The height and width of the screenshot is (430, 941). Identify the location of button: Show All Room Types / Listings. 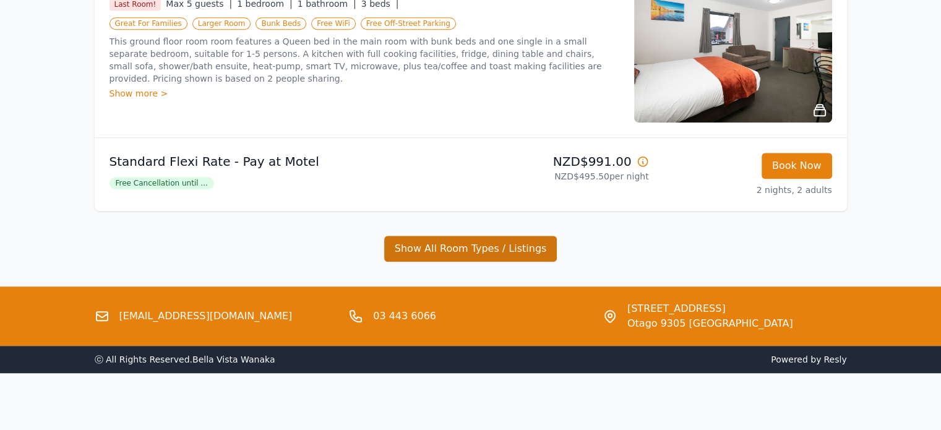
(471, 249).